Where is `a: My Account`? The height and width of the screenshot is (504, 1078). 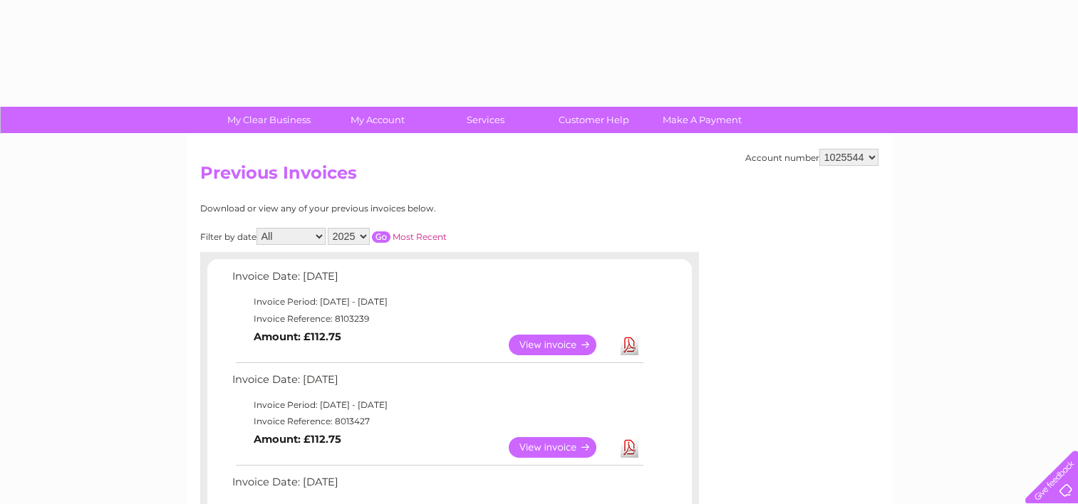 a: My Account is located at coordinates (377, 120).